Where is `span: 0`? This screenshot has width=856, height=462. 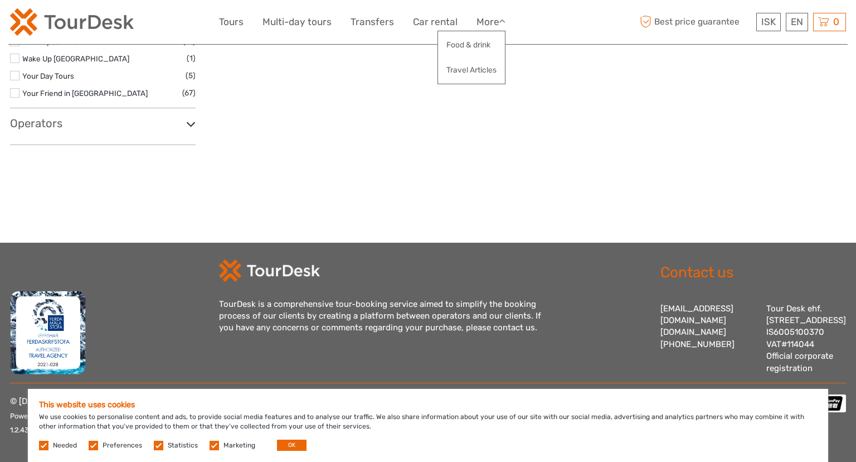
span: 0 is located at coordinates (836, 22).